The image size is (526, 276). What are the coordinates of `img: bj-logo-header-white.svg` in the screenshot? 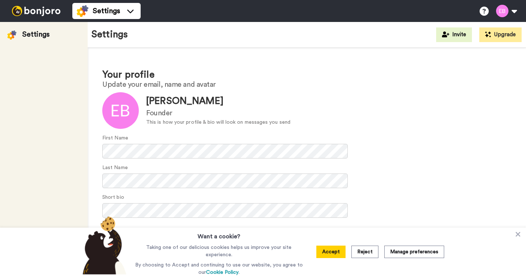 It's located at (36, 11).